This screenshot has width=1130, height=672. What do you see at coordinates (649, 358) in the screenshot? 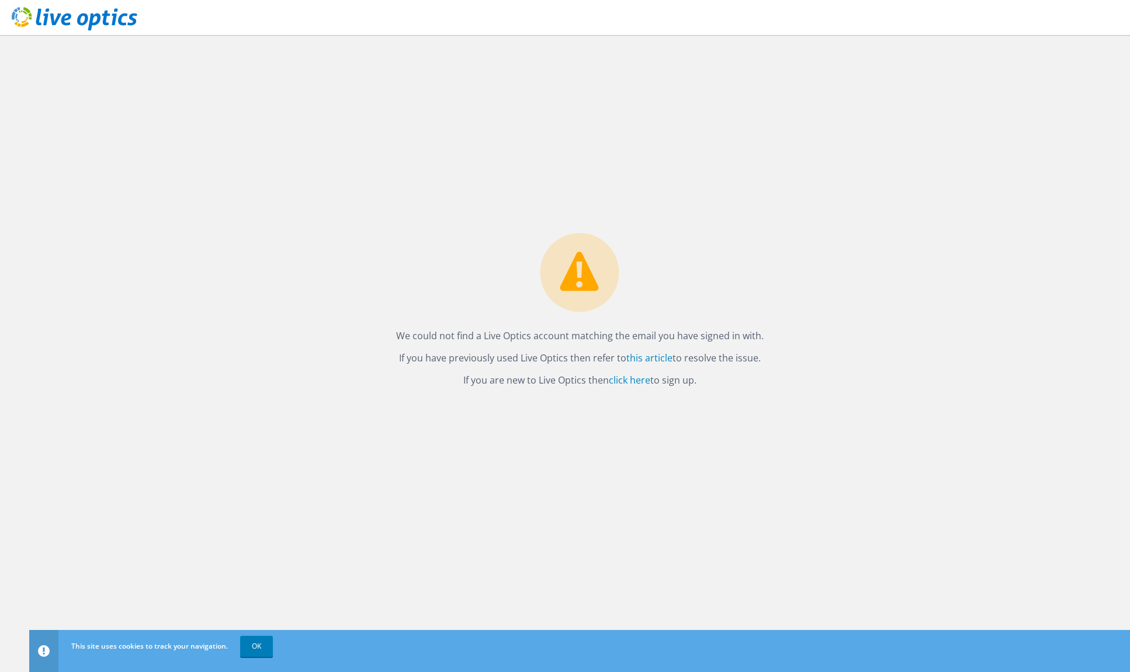
I see `a: this article` at bounding box center [649, 358].